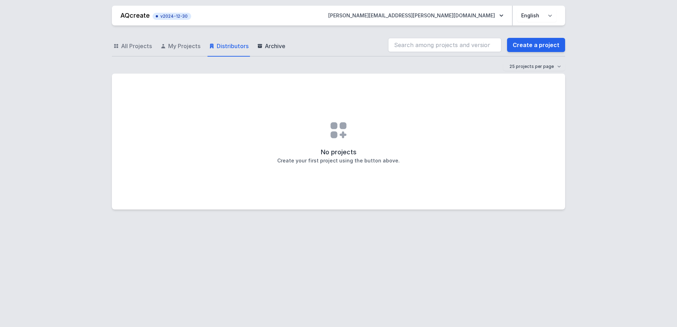  I want to click on a: AQcreate, so click(135, 15).